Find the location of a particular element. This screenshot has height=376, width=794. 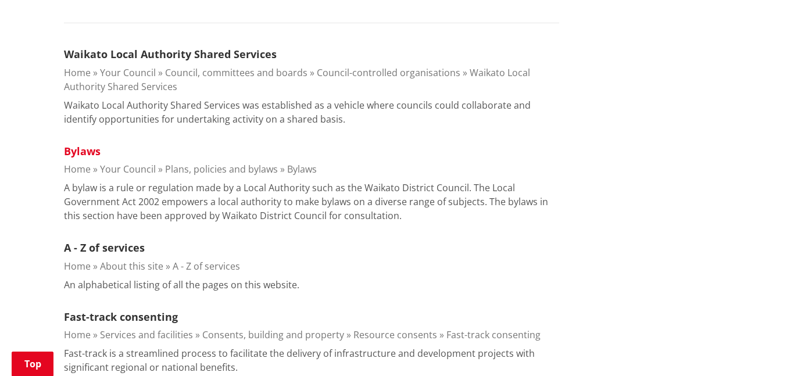

a: Council-controlled organisations is located at coordinates (388, 73).